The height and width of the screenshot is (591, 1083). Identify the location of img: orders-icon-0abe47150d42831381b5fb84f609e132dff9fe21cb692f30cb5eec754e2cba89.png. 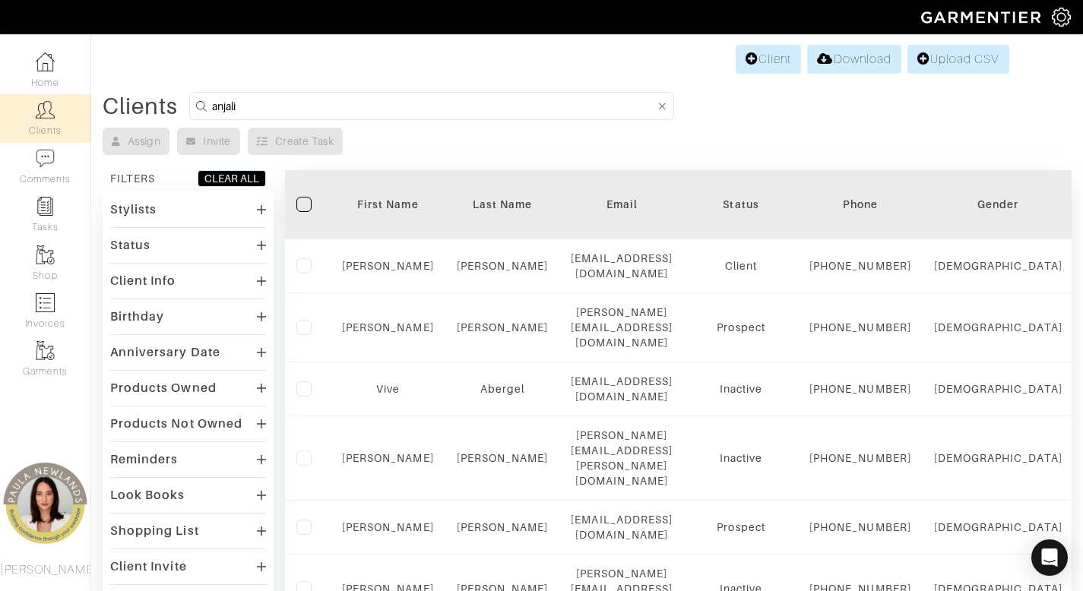
(45, 302).